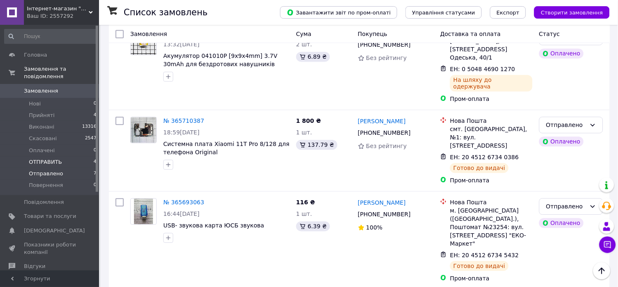  Describe the element at coordinates (42, 150) in the screenshot. I see `span: Оплачені` at that location.